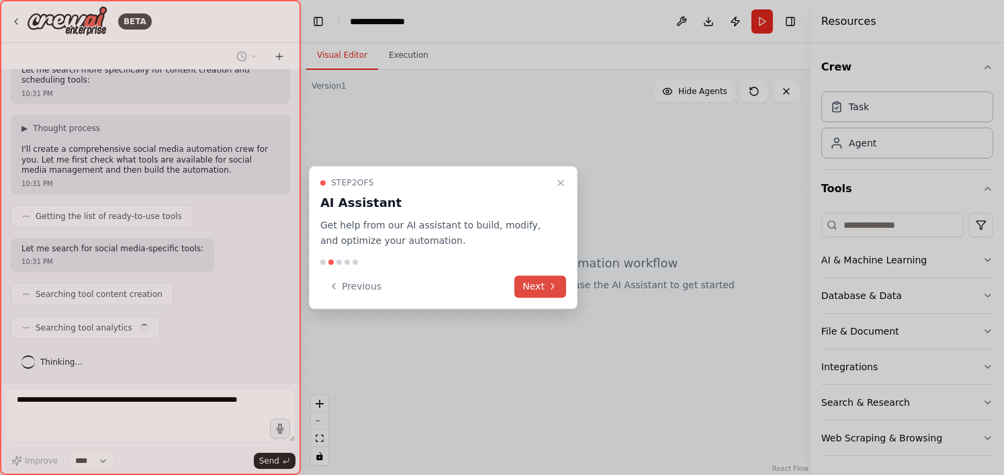  Describe the element at coordinates (561, 183) in the screenshot. I see `button: Close walkthrough` at that location.